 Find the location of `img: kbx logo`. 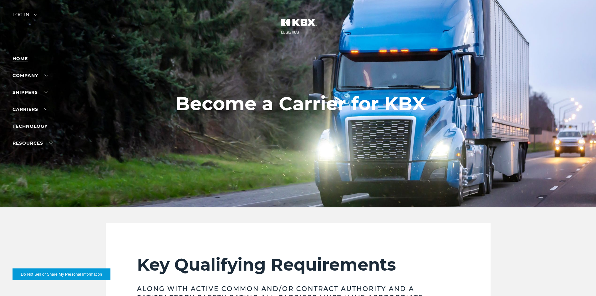

img: kbx logo is located at coordinates (298, 26).